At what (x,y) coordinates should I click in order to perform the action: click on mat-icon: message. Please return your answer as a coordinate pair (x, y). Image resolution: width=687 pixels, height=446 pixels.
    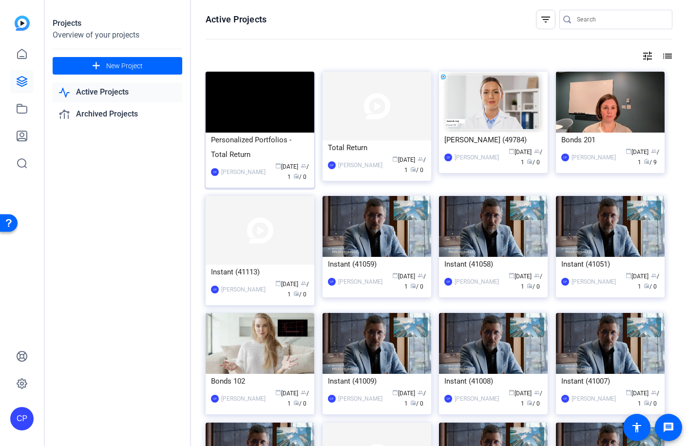
    Looking at the image, I should click on (668, 427).